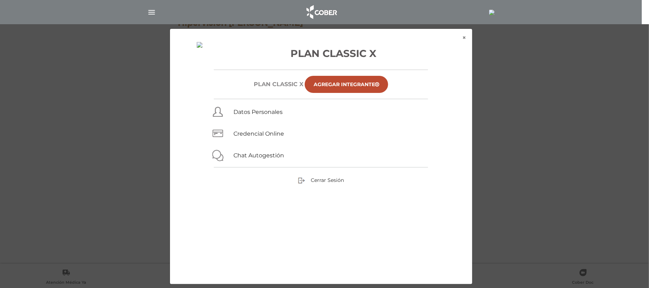 This screenshot has height=288, width=649. I want to click on a: Datos Personales, so click(259, 112).